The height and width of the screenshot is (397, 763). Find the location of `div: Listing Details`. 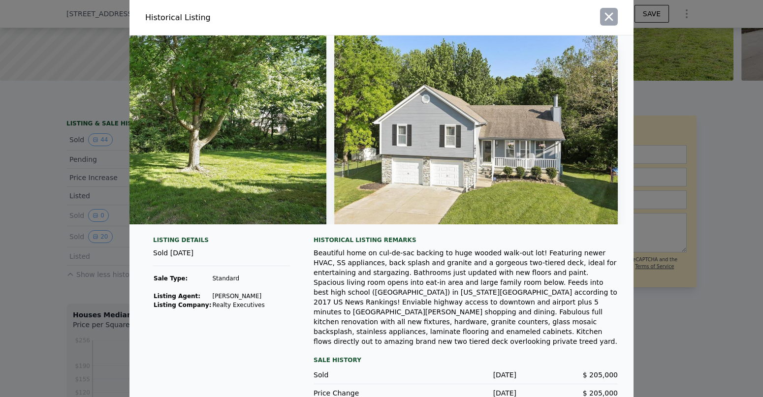

div: Listing Details is located at coordinates (222, 242).